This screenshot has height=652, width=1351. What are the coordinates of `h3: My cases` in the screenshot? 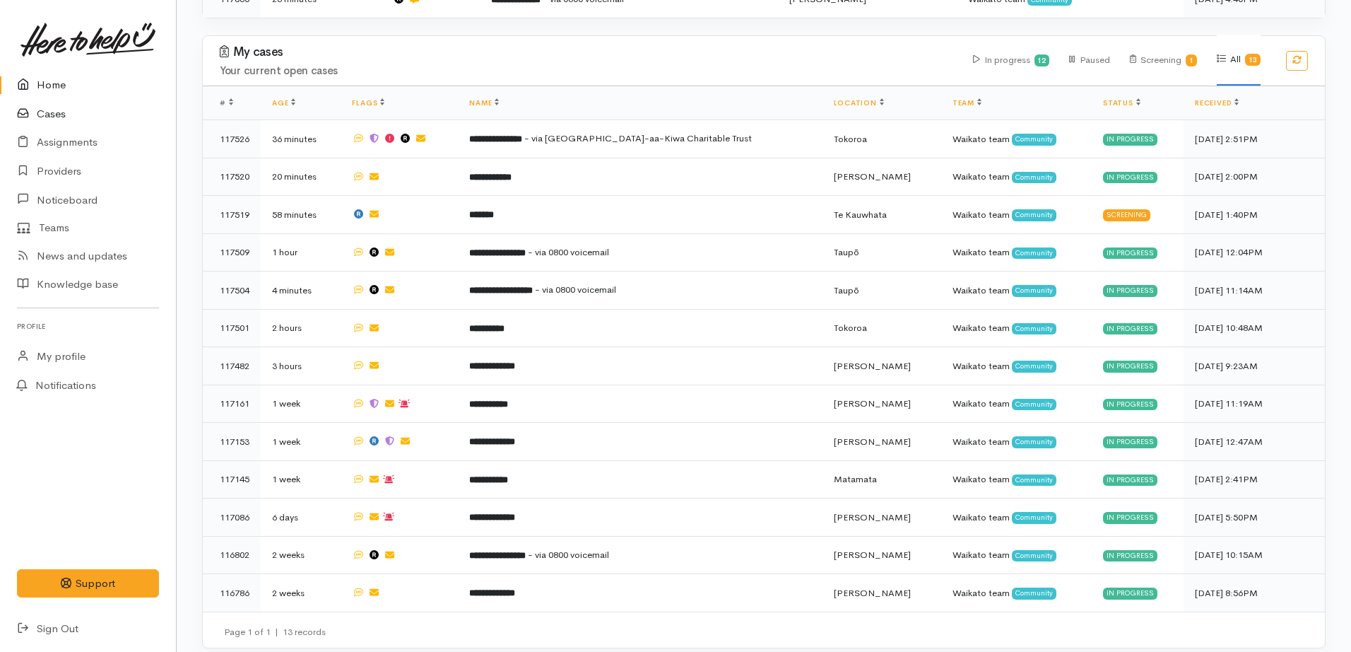 It's located at (588, 52).